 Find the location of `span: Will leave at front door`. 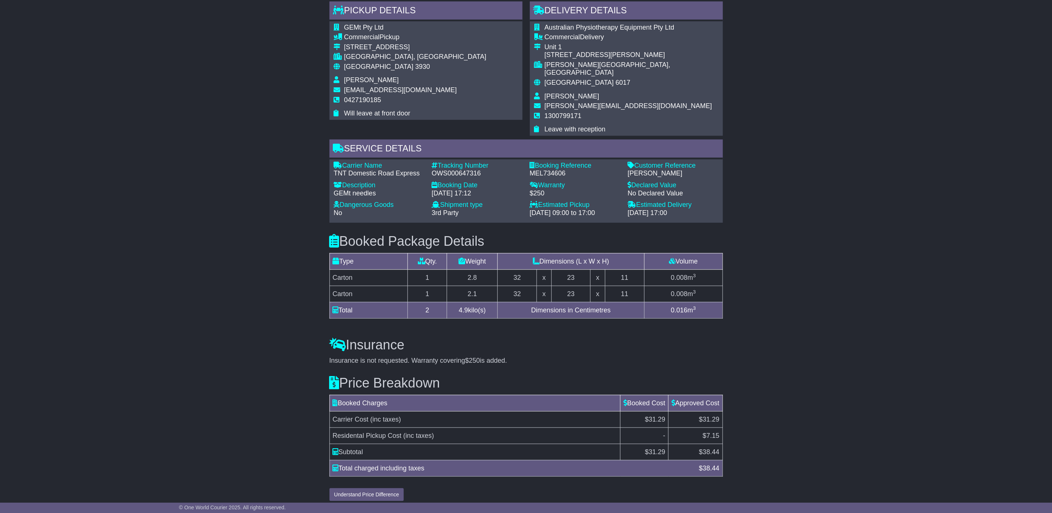

span: Will leave at front door is located at coordinates (377, 113).